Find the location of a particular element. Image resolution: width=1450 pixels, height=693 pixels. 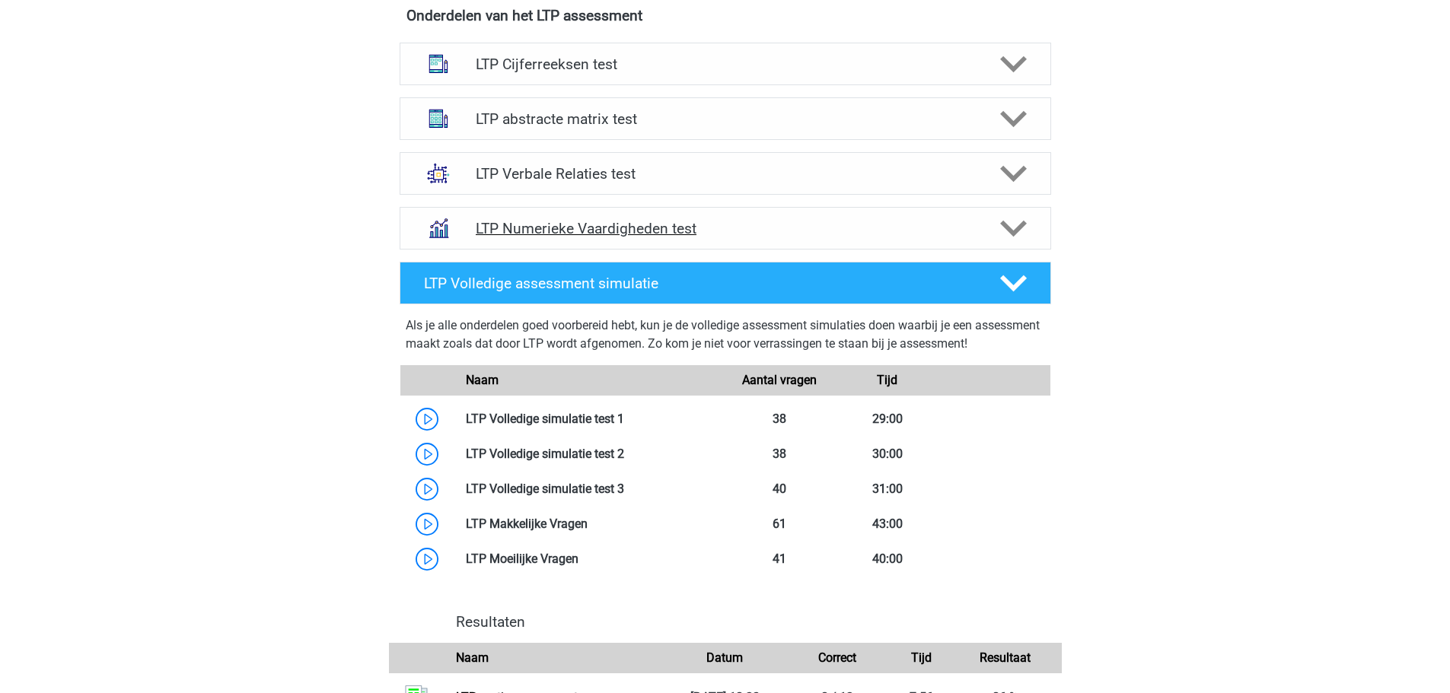

div: LTP Volledige simulatie test 1 is located at coordinates (590, 419).